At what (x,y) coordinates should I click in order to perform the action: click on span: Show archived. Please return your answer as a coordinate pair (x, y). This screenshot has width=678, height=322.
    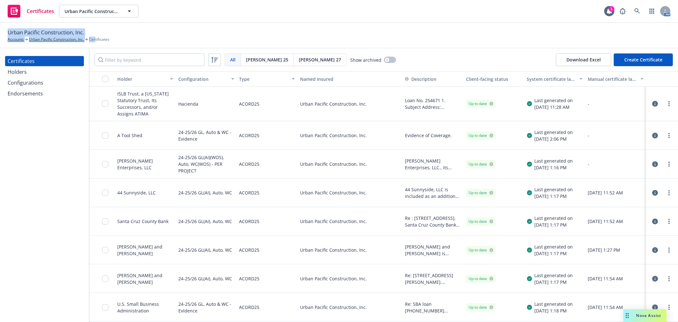
    Looking at the image, I should click on (366, 60).